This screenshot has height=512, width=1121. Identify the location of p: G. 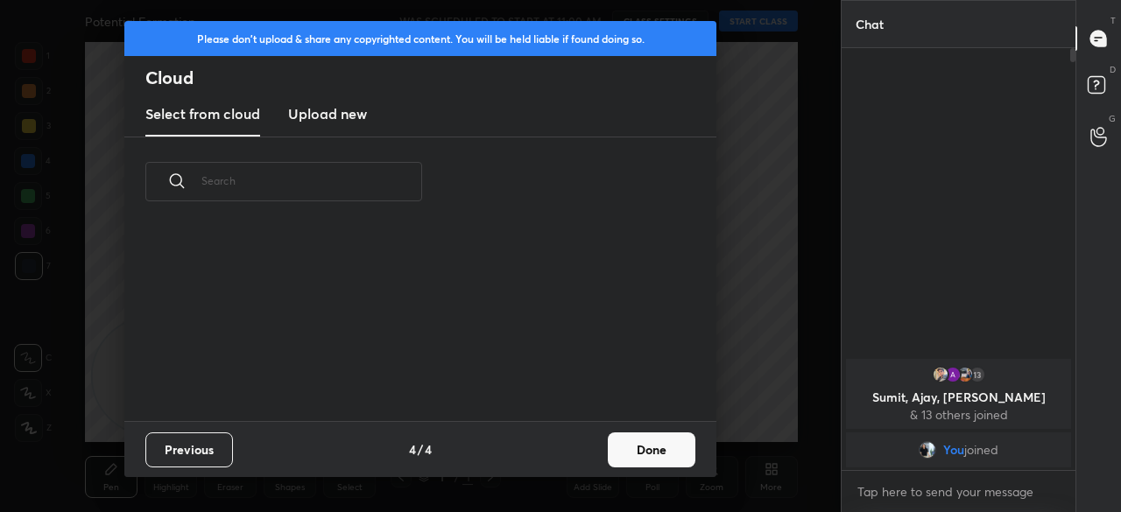
(1112, 118).